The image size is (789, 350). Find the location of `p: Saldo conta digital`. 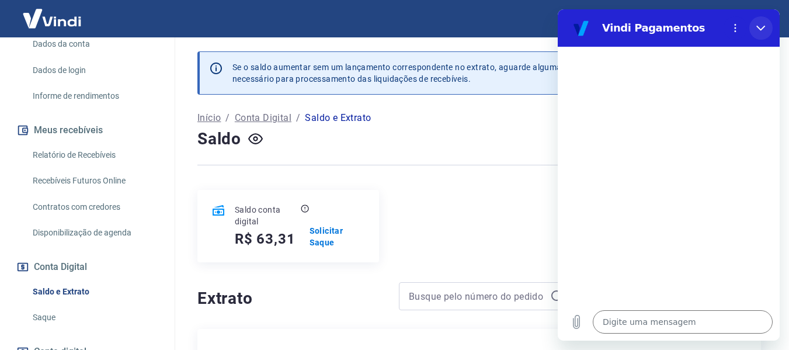

p: Saldo conta digital is located at coordinates (266, 215).